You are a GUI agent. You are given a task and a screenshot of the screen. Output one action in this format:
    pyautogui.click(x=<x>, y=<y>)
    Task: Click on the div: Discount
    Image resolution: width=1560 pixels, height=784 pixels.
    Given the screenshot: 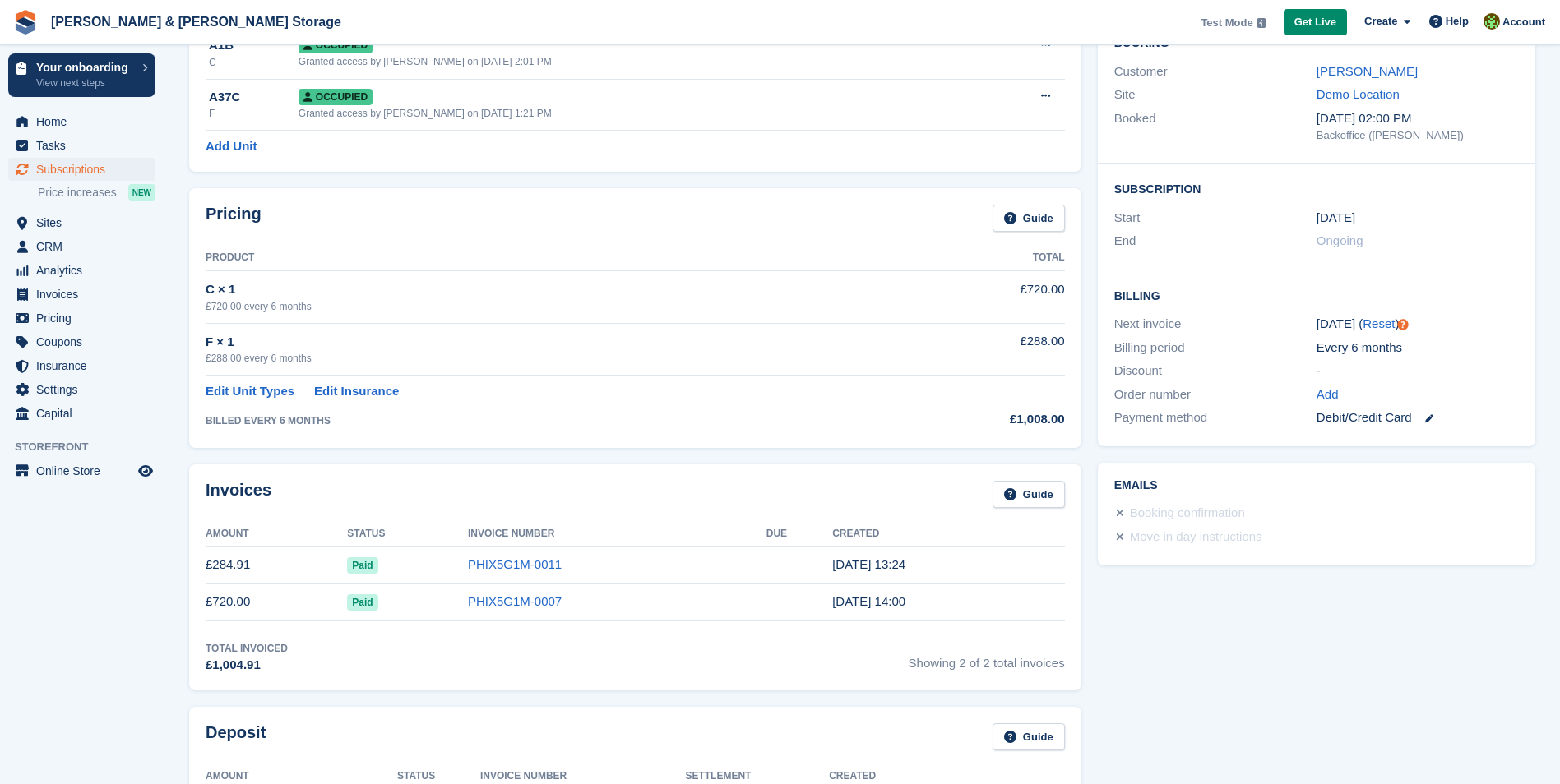 What is the action you would take?
    pyautogui.click(x=1216, y=371)
    